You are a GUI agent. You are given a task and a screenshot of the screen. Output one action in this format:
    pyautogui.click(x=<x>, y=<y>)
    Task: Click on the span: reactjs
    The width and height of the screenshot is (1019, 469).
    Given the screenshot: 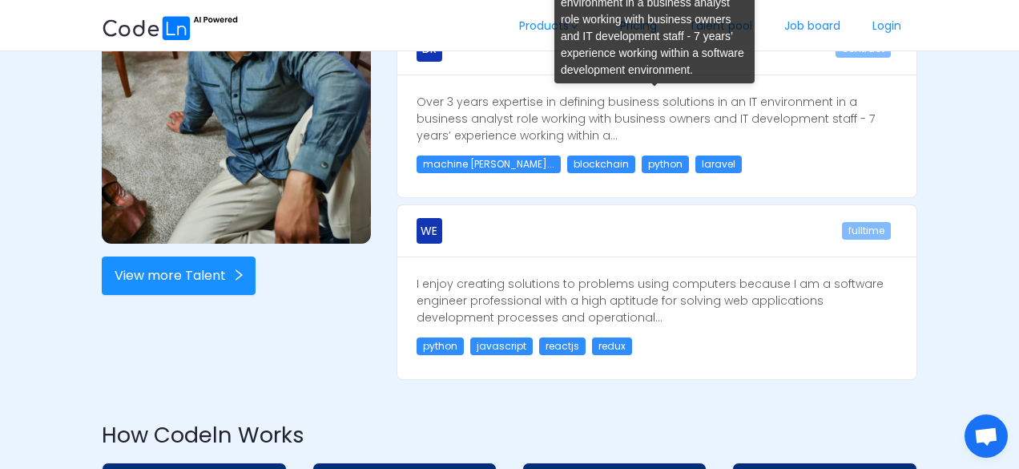 What is the action you would take?
    pyautogui.click(x=563, y=346)
    